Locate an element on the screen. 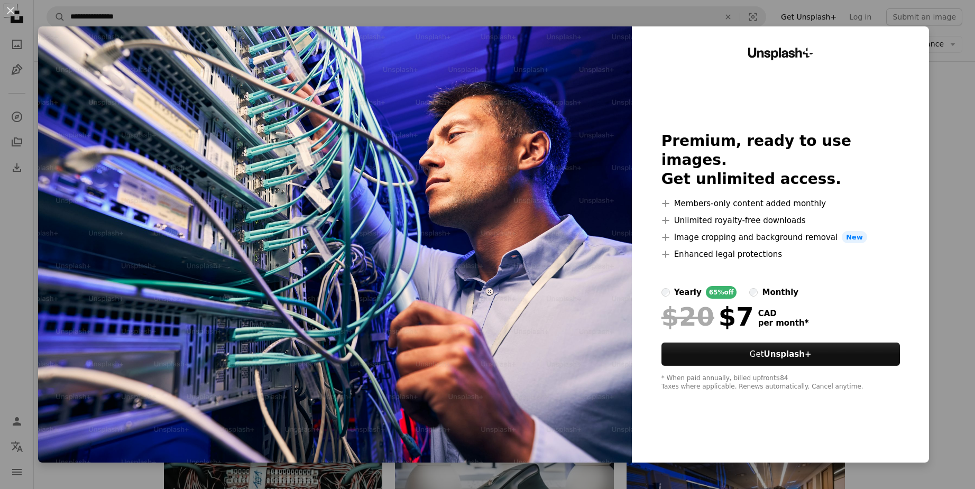 This screenshot has width=975, height=489. div: * When paid annually, billed upfront $84 Taxes where applicable. Renews automatically. Cancel any... is located at coordinates (780, 383).